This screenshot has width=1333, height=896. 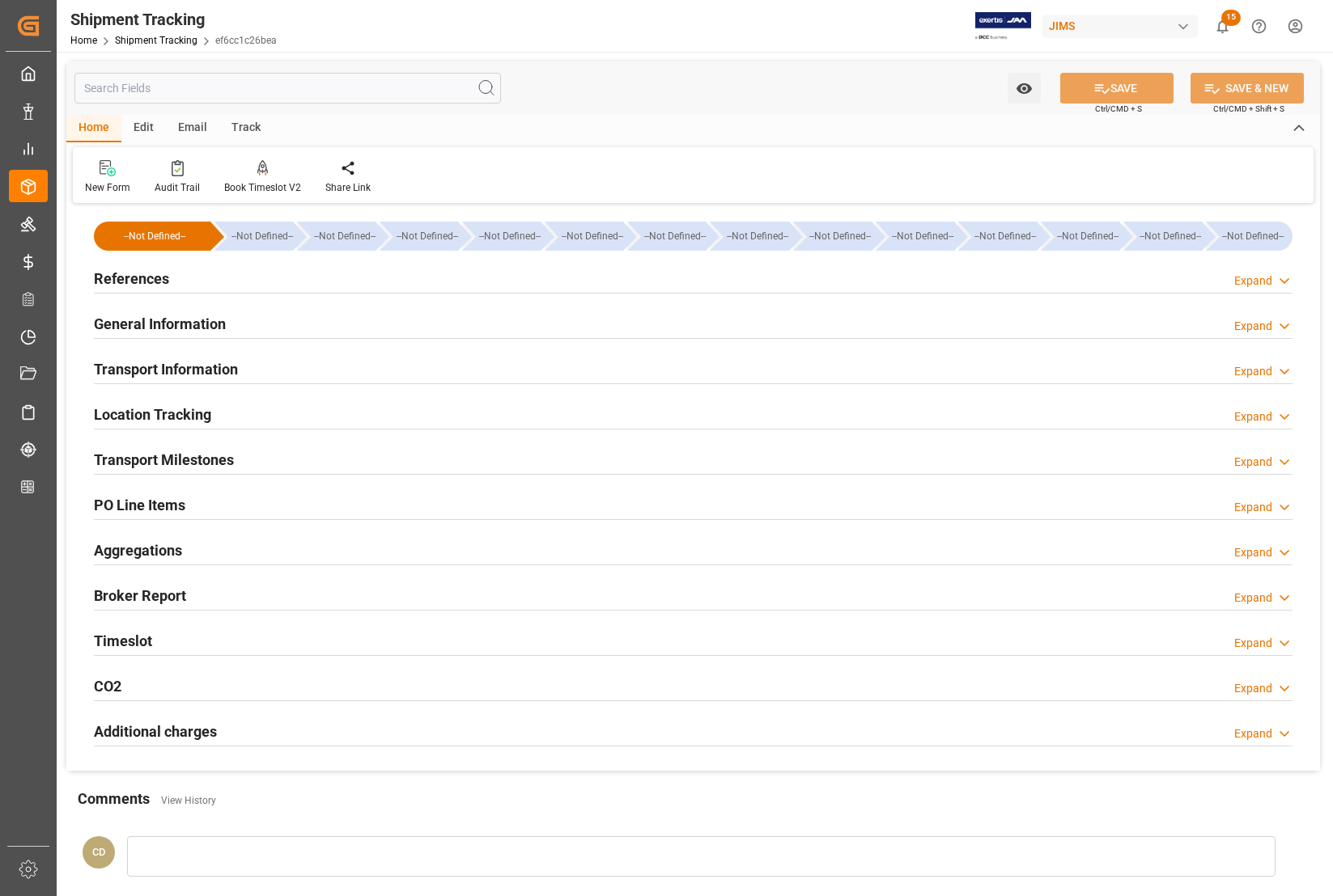 I want to click on h2: References, so click(x=131, y=278).